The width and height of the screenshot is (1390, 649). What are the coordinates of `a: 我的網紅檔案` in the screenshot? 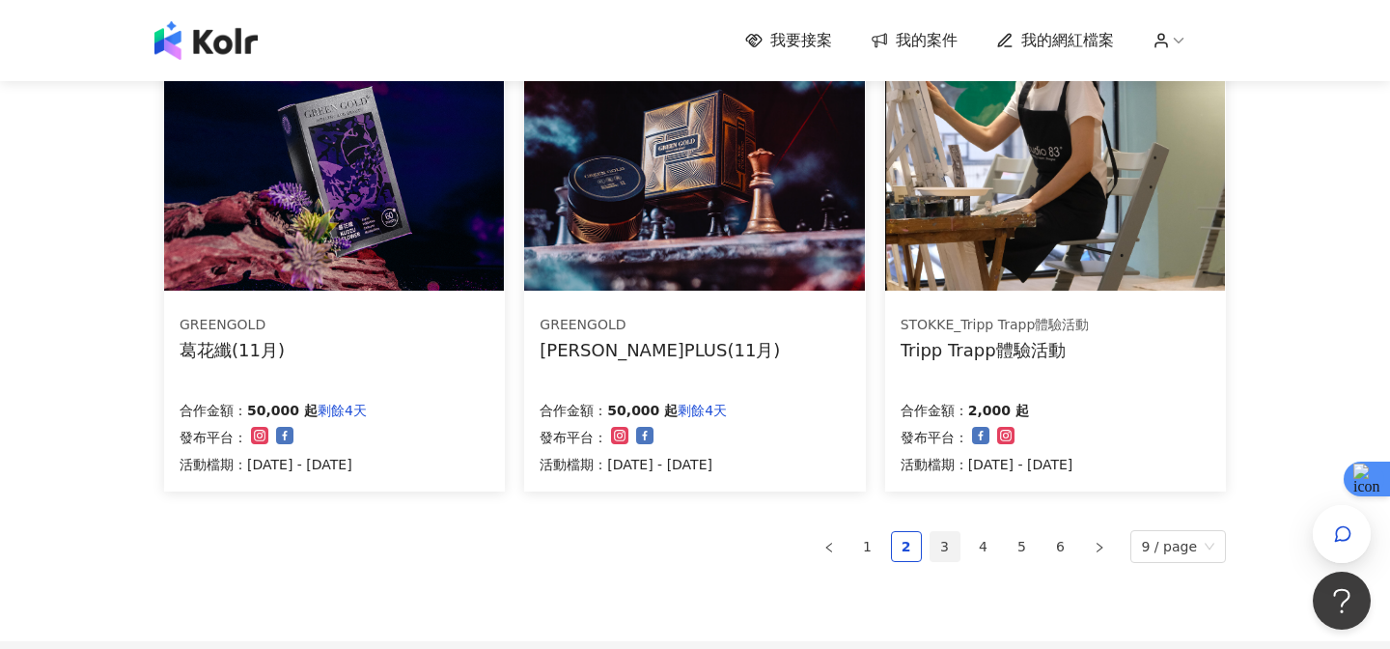 It's located at (1055, 41).